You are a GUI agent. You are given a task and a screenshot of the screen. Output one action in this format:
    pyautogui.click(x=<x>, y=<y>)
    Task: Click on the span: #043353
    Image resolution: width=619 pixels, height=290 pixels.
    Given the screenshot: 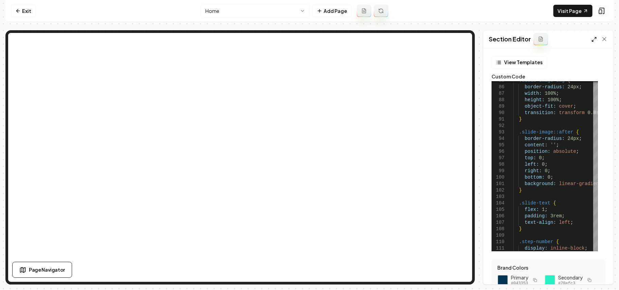 What is the action you would take?
    pyautogui.click(x=519, y=284)
    